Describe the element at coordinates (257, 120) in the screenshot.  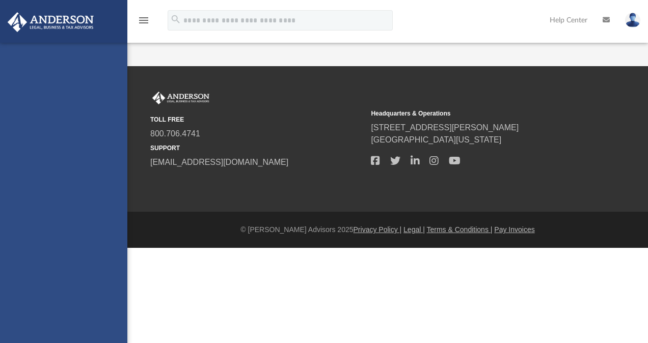
I see `small: TOLL FREE` at that location.